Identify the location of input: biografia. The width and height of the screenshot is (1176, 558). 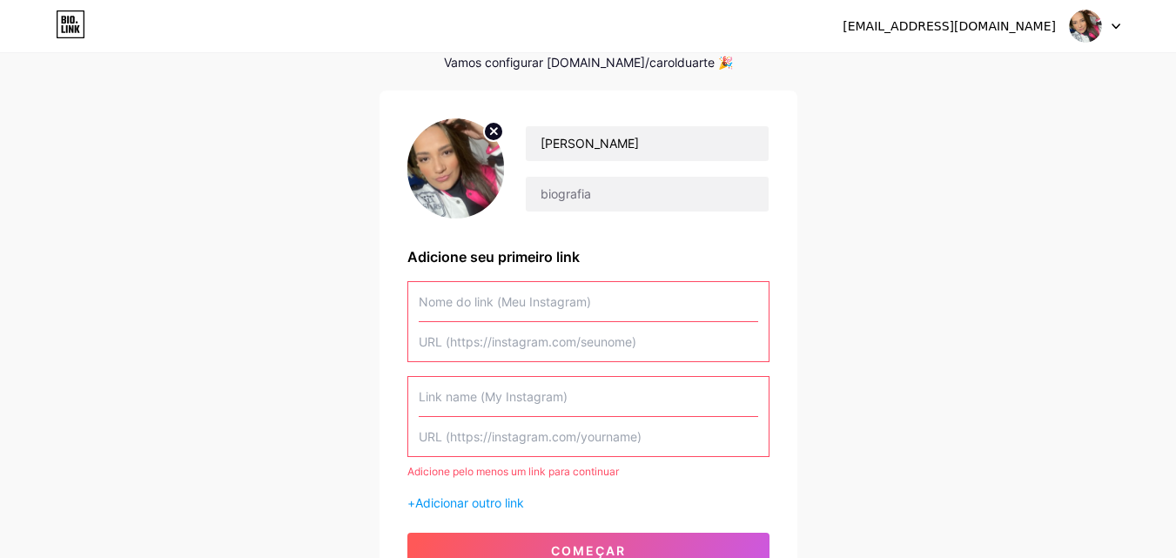
(647, 194).